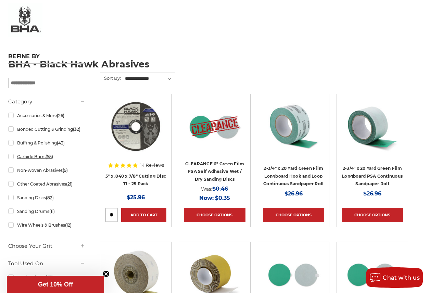  Describe the element at coordinates (149, 79) in the screenshot. I see `select: Sort By:` at that location.